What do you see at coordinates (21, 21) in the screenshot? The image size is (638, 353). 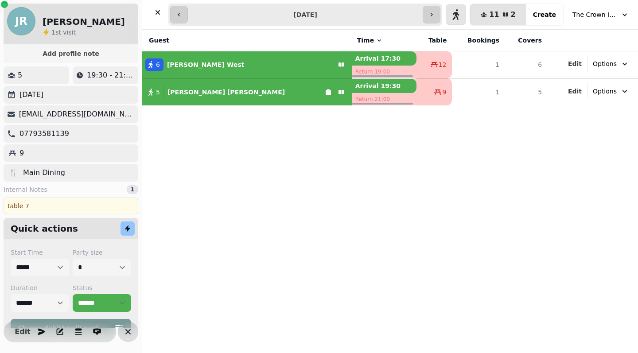 I see `span: JR` at bounding box center [21, 21].